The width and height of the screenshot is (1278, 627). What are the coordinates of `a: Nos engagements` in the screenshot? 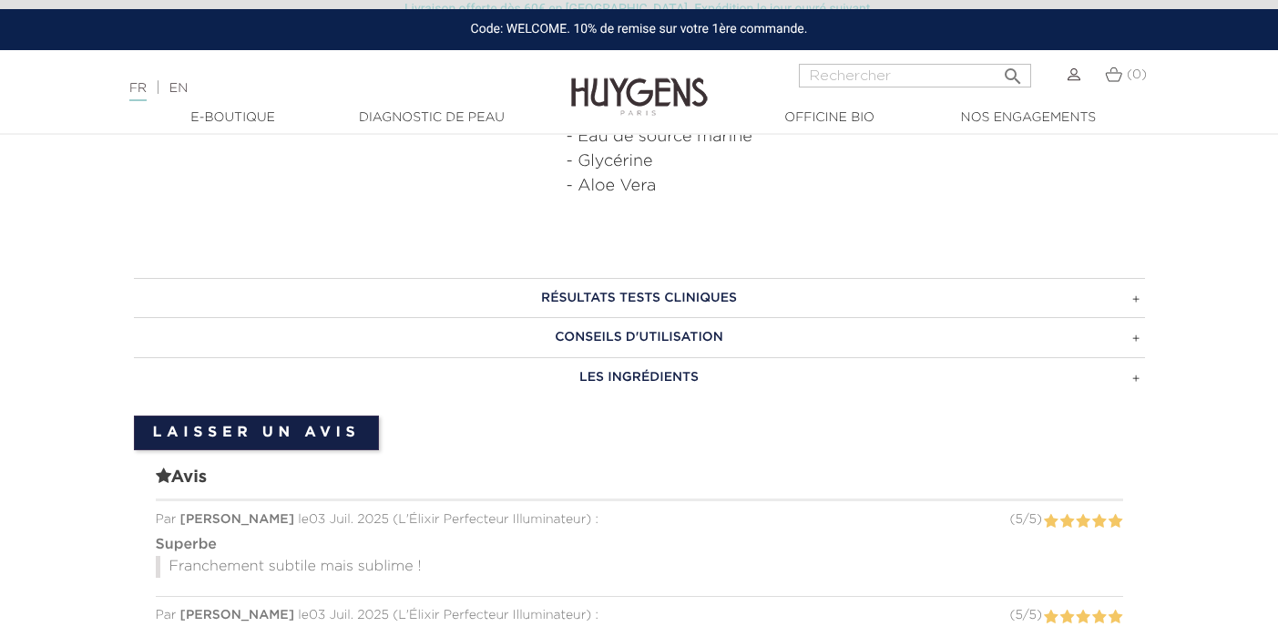 It's located at (1029, 118).